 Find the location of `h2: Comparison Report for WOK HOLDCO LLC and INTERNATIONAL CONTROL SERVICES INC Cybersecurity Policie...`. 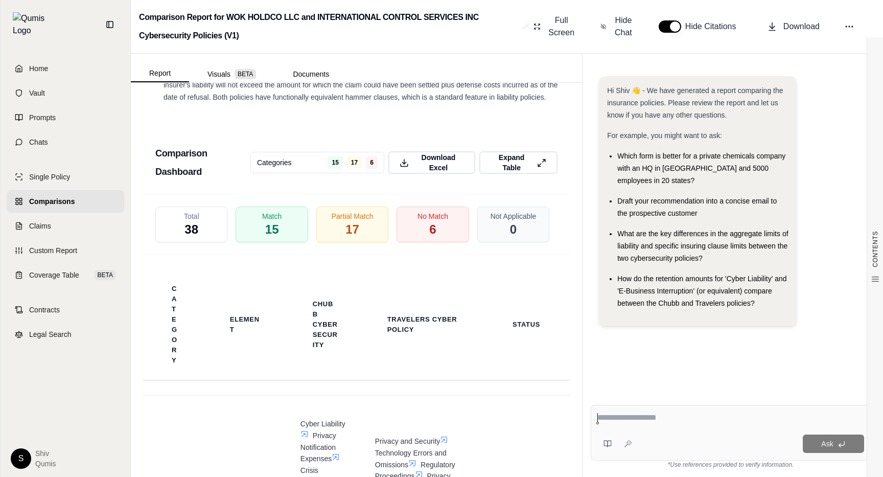

h2: Comparison Report for WOK HOLDCO LLC and INTERNATIONAL CONTROL SERVICES INC Cybersecurity Policie... is located at coordinates (328, 27).